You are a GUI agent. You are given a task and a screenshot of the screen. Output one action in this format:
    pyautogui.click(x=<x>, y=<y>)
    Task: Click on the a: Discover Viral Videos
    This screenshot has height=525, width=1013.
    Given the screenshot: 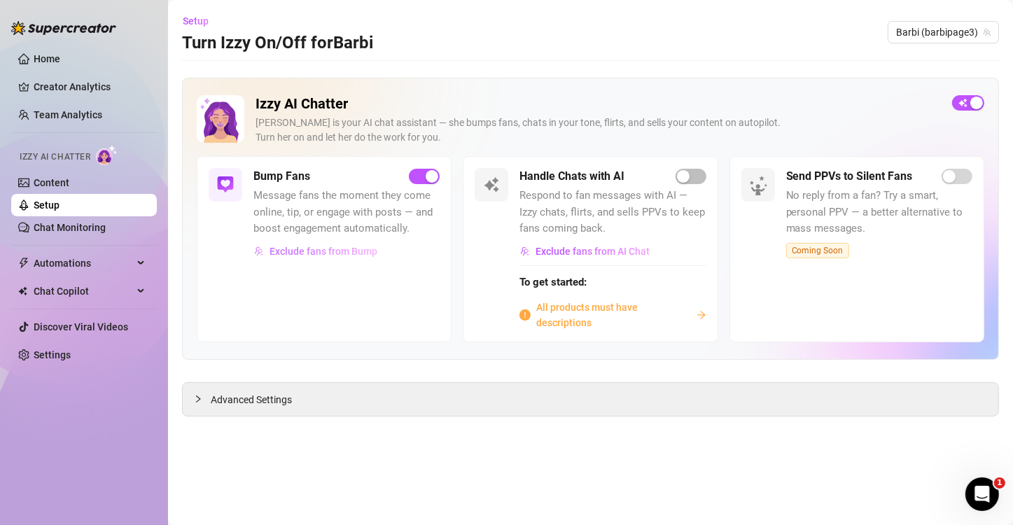 What is the action you would take?
    pyautogui.click(x=80, y=327)
    